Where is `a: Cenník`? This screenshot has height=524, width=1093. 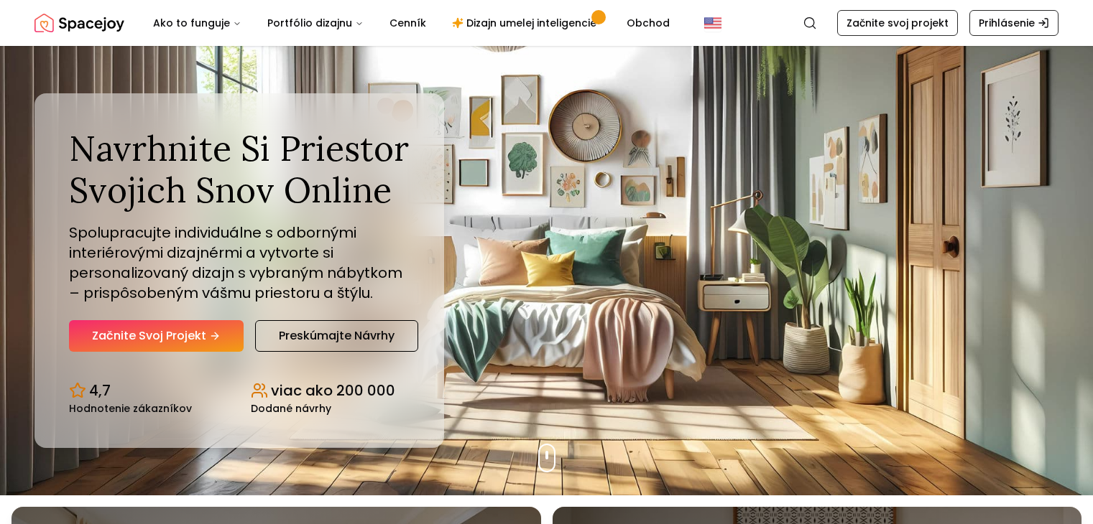 a: Cenník is located at coordinates (407, 23).